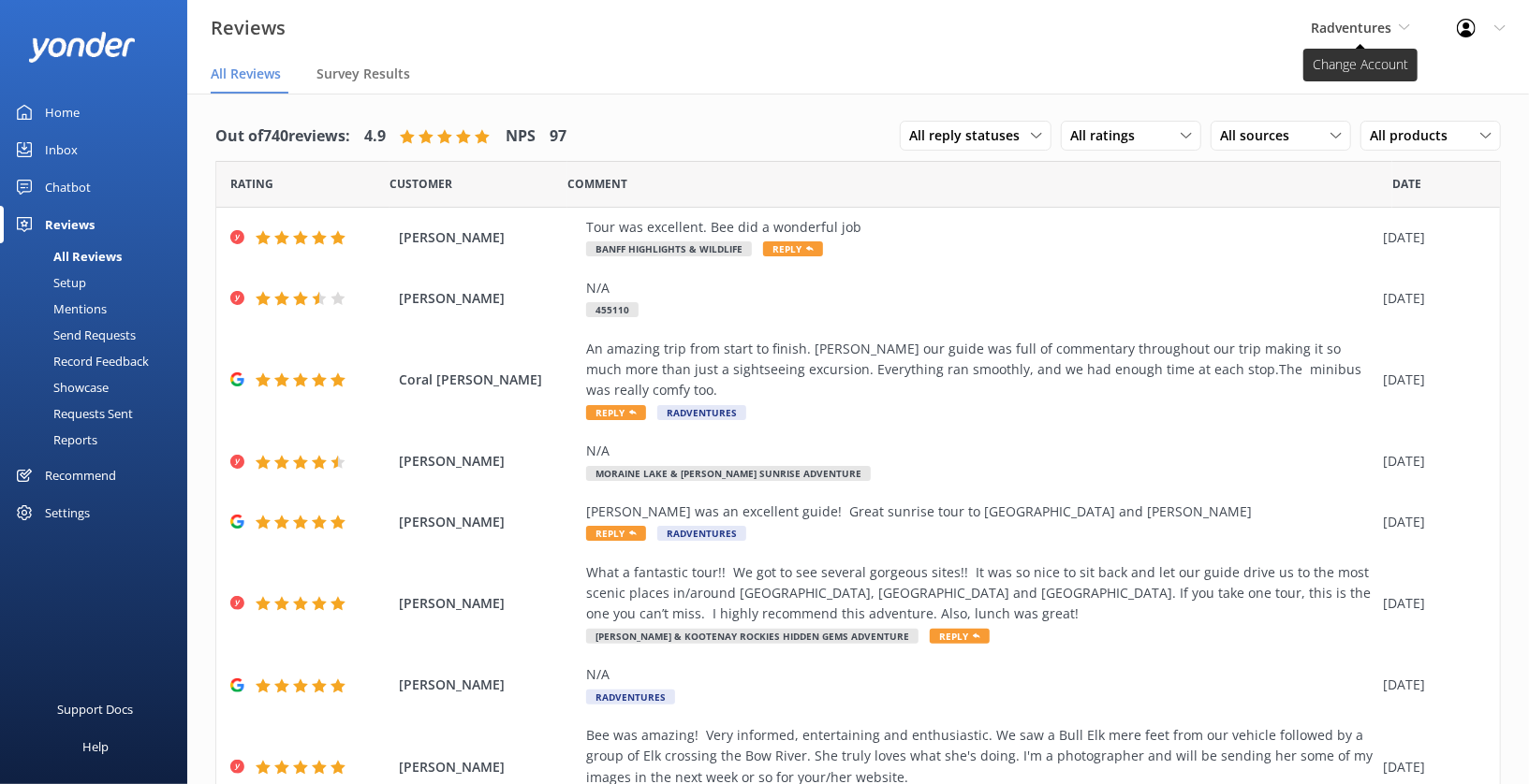  I want to click on div: Help, so click(95, 747).